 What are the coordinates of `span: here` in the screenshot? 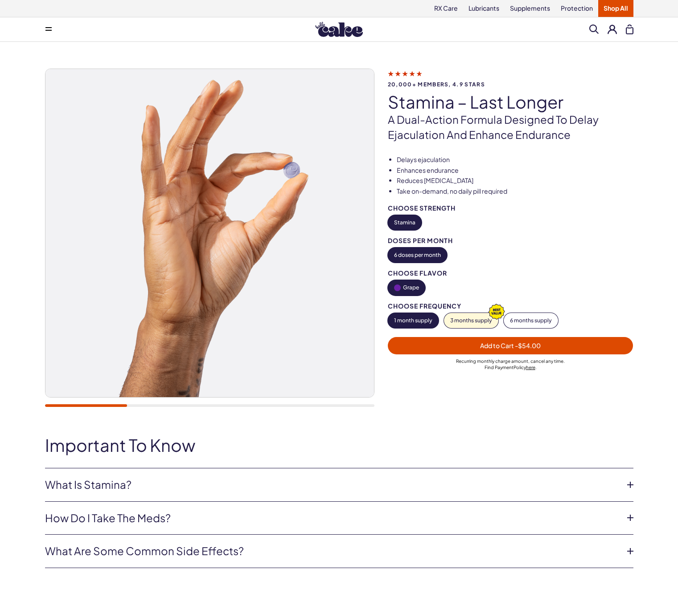 It's located at (530, 368).